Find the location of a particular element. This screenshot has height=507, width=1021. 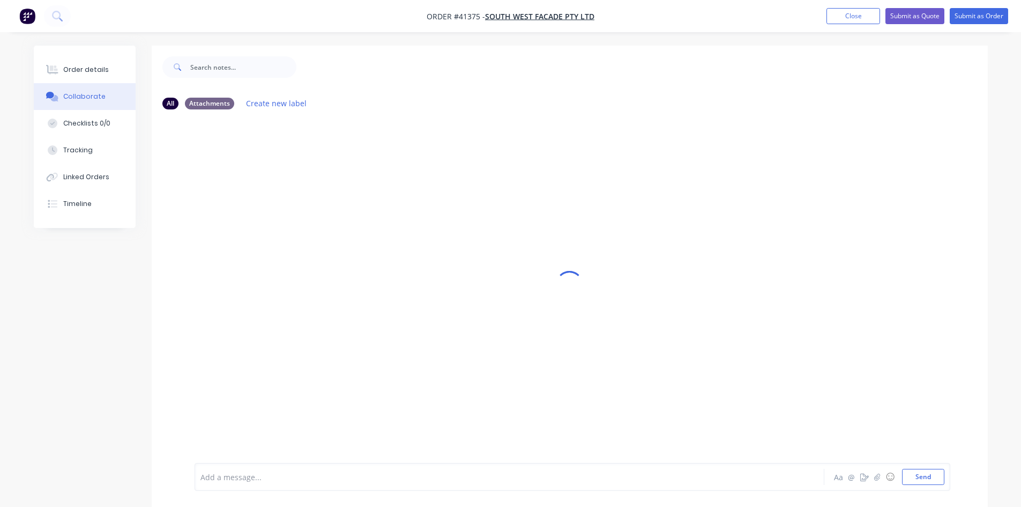

button: Send is located at coordinates (923, 477).